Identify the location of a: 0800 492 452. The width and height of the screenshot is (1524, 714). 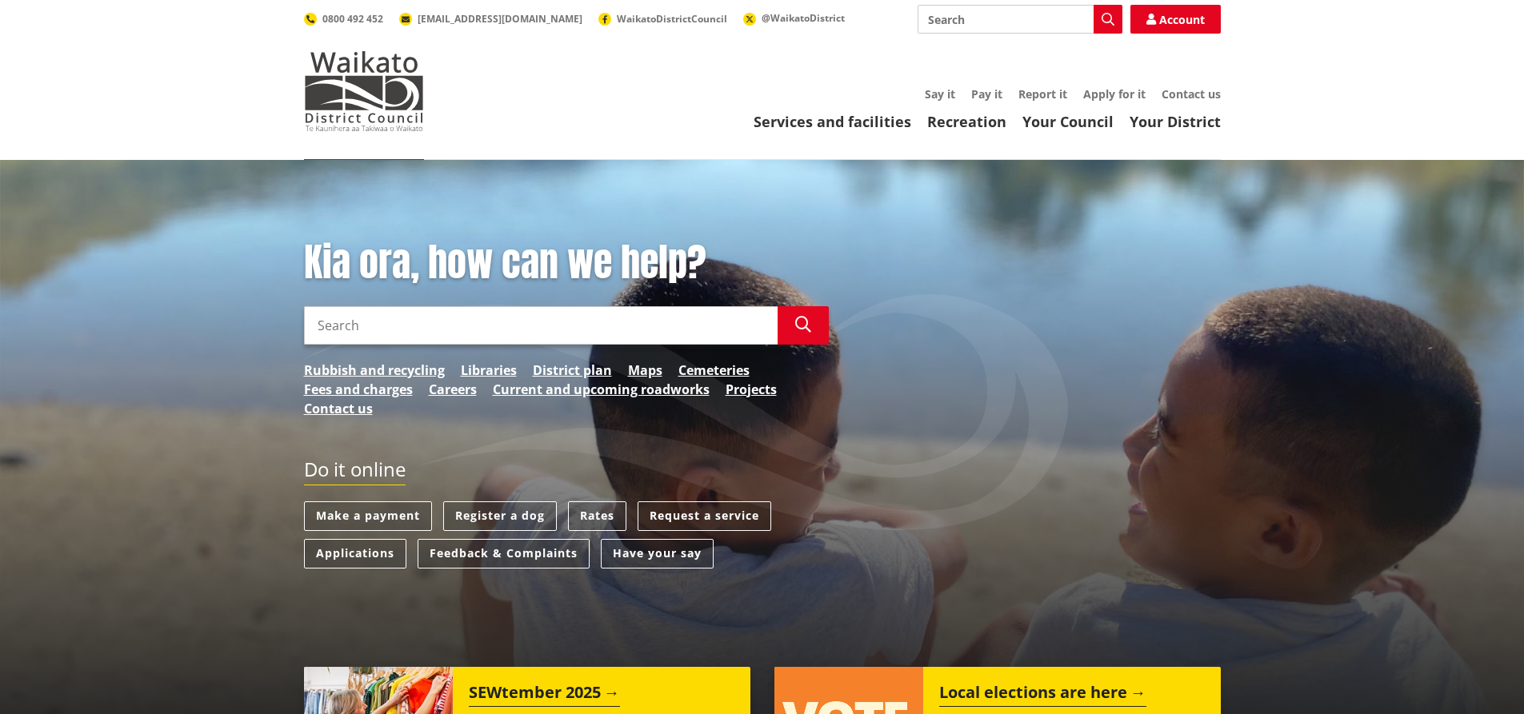
(343, 18).